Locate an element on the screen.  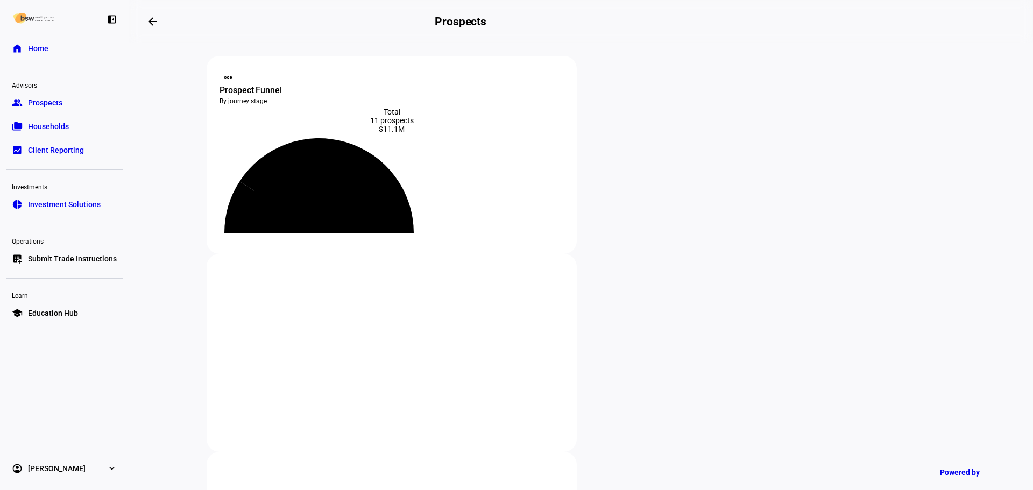
div: Operations is located at coordinates (65, 240).